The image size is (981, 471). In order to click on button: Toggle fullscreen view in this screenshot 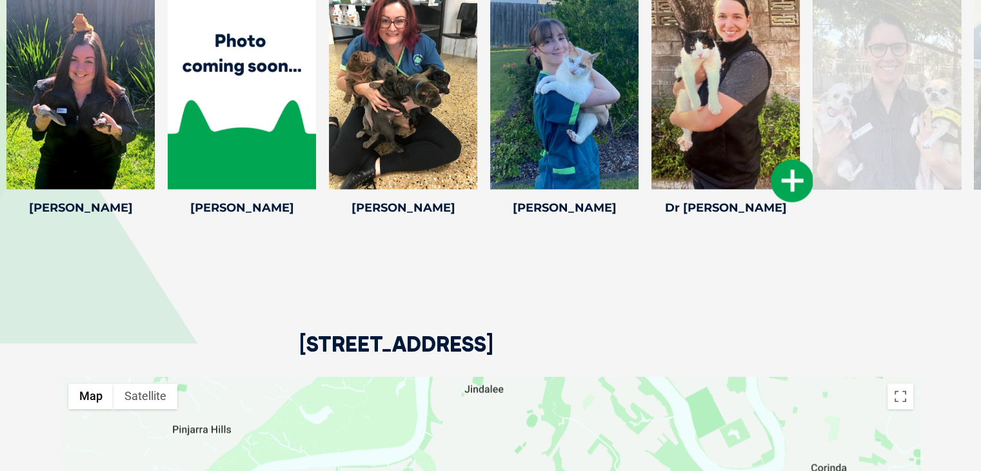, I will do `click(900, 396)`.